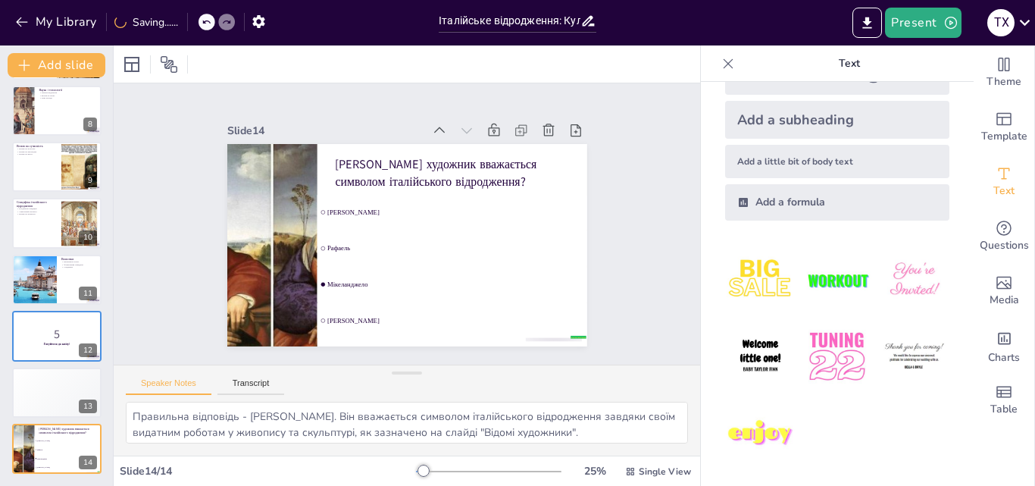  Describe the element at coordinates (914, 280) in the screenshot. I see `img: 3.jpeg` at that location.